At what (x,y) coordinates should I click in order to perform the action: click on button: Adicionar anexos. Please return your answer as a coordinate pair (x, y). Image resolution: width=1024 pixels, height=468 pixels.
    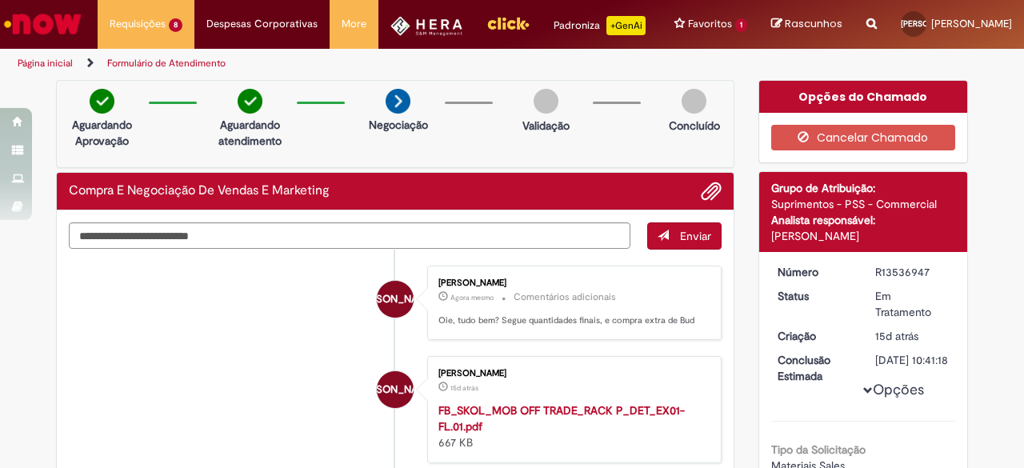
    Looking at the image, I should click on (711, 191).